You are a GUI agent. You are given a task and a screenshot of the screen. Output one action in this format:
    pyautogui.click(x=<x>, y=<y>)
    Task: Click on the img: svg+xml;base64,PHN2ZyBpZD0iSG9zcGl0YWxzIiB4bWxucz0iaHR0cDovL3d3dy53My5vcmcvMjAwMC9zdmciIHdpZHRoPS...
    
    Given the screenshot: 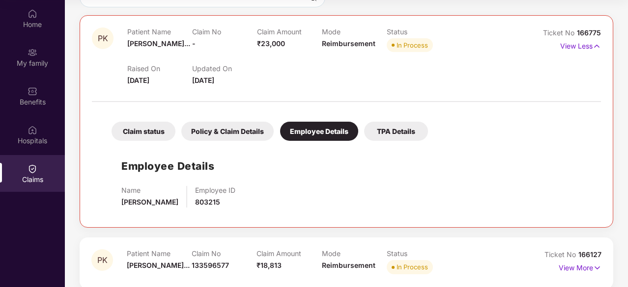 What is the action you would take?
    pyautogui.click(x=32, y=130)
    